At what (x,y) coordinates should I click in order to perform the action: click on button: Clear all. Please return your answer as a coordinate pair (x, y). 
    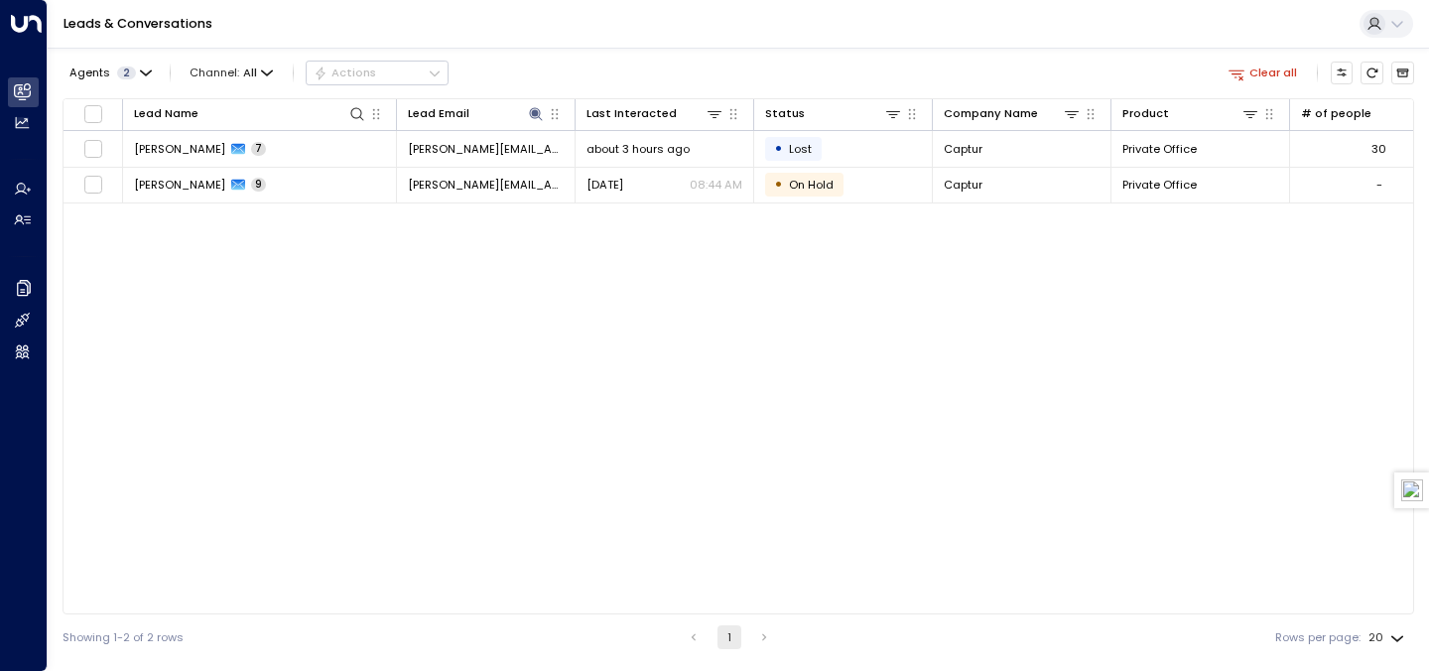
    Looking at the image, I should click on (1263, 72).